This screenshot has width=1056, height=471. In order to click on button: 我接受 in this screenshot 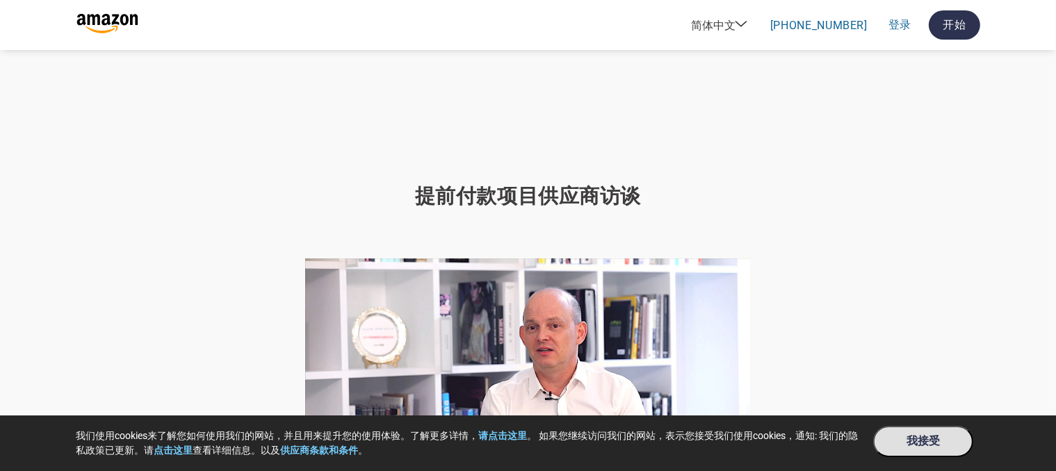, I will do `click(923, 442)`.